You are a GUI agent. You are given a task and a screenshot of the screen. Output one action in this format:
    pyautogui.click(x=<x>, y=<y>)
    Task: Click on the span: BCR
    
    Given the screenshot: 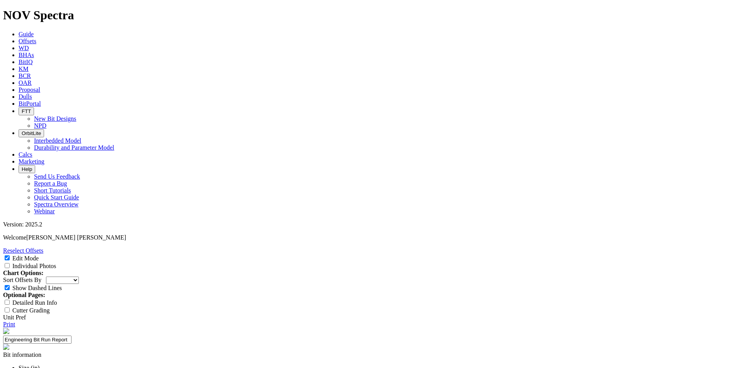 What is the action you would take?
    pyautogui.click(x=25, y=76)
    